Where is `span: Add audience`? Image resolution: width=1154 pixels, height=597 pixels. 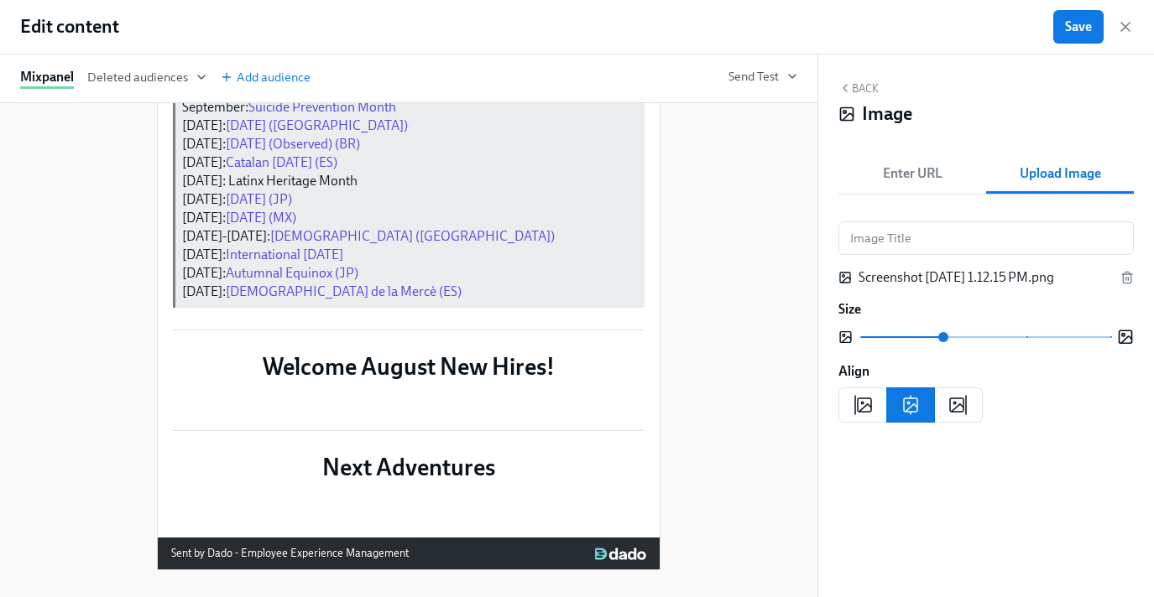
span: Add audience is located at coordinates (265, 77).